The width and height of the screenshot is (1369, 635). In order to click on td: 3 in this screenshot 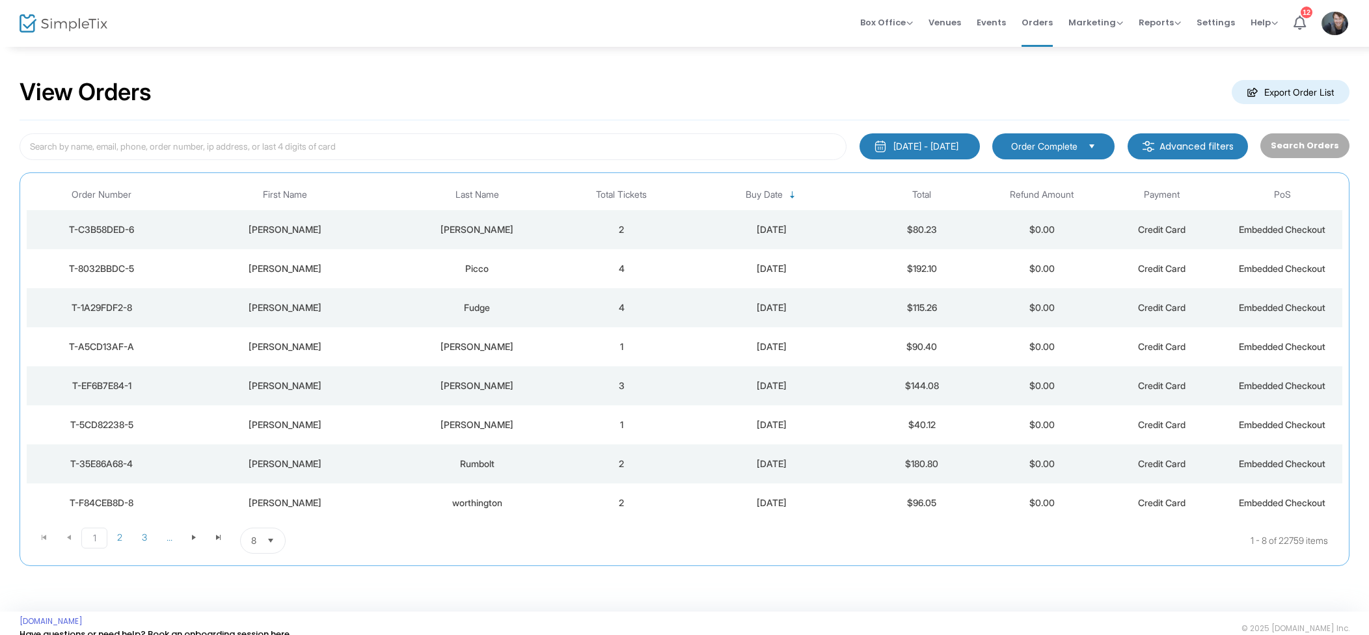, I will do `click(621, 386)`.